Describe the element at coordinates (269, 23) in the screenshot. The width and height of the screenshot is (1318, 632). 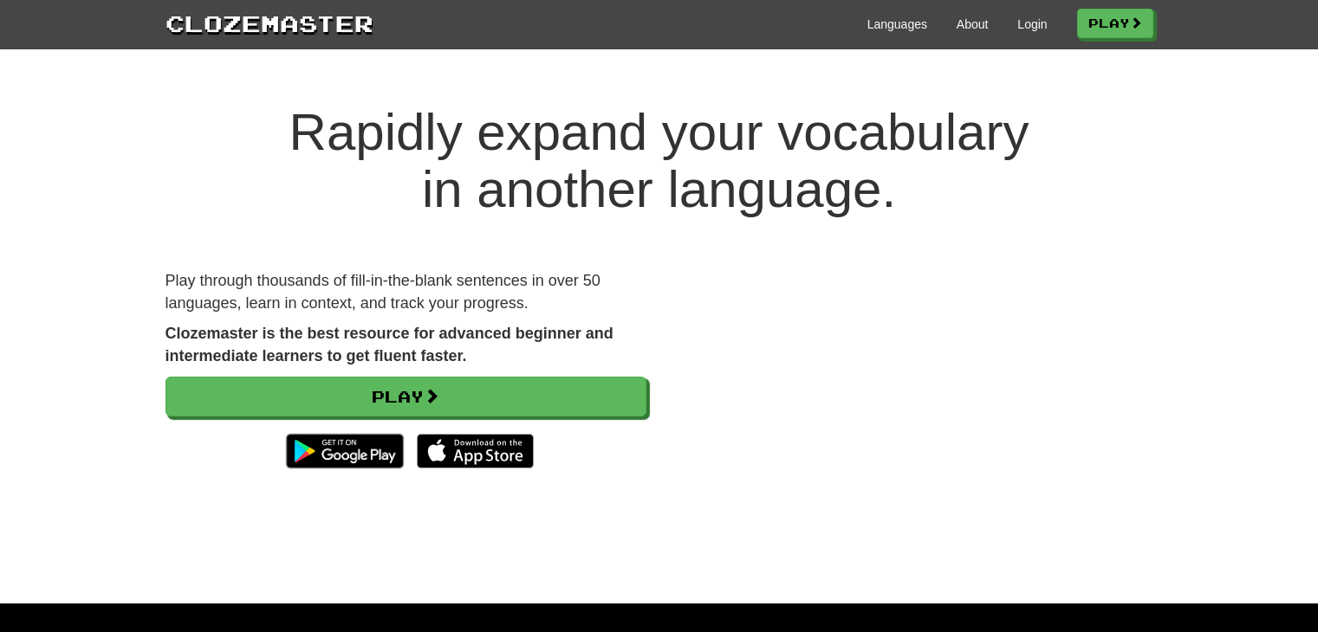
I see `a: Clozemaster` at that location.